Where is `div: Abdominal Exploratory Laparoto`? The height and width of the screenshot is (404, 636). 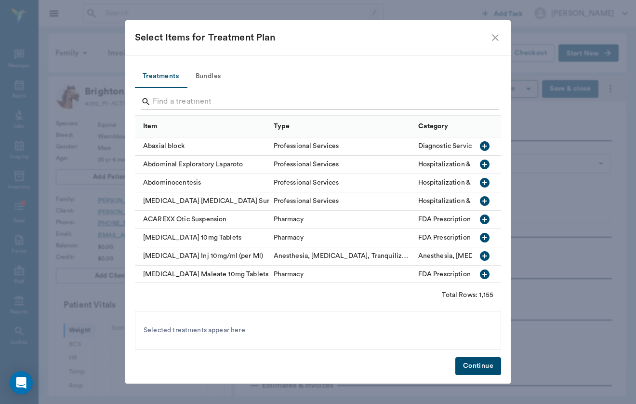 div: Abdominal Exploratory Laparoto is located at coordinates (202, 165).